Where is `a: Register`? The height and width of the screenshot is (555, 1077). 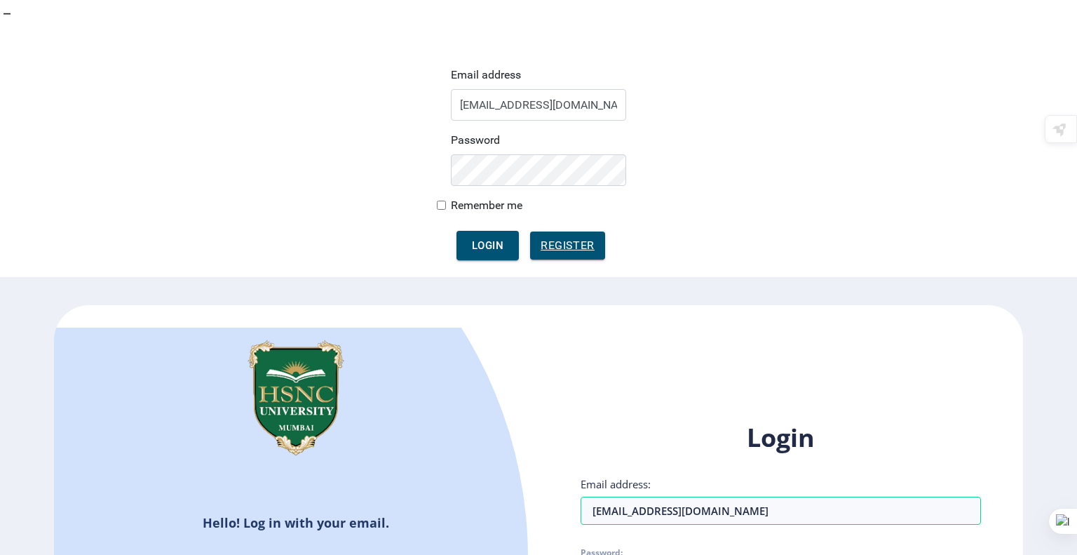 a: Register is located at coordinates (567, 245).